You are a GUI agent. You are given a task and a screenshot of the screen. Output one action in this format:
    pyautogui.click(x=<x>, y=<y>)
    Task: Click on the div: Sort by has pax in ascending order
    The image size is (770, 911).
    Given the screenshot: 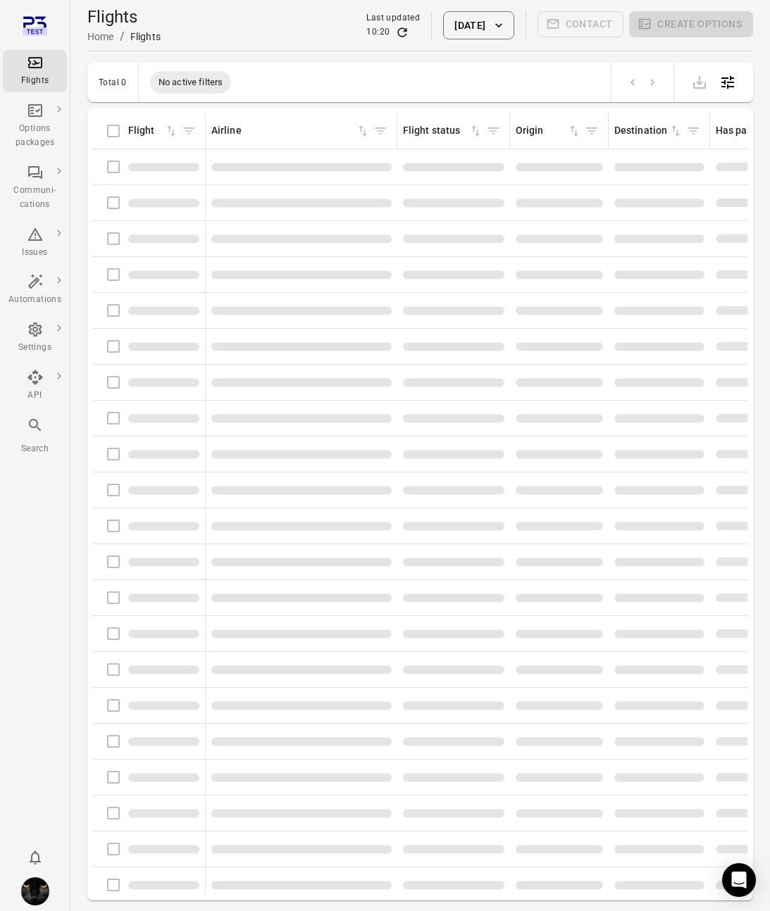 What is the action you would take?
    pyautogui.click(x=741, y=131)
    